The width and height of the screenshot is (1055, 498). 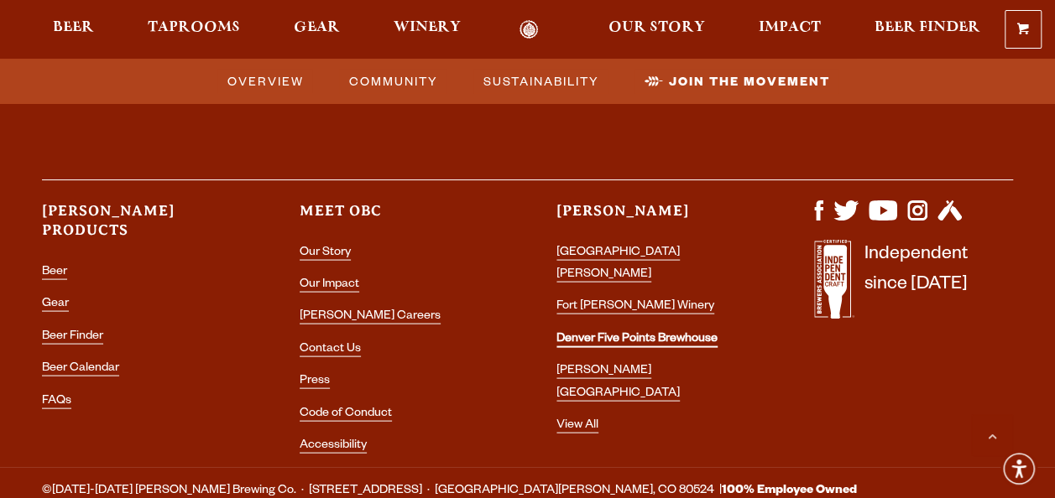 I want to click on a: Join the Movement, so click(x=736, y=81).